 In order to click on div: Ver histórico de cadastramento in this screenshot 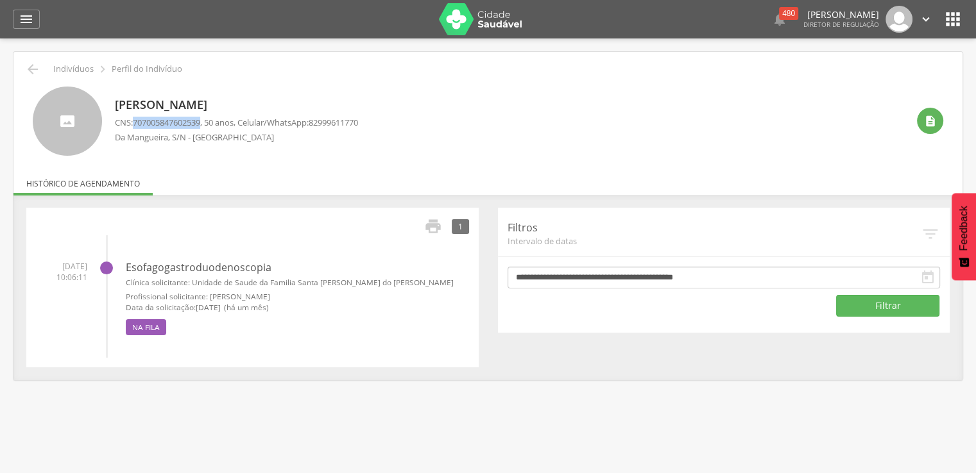, I will do `click(930, 121)`.